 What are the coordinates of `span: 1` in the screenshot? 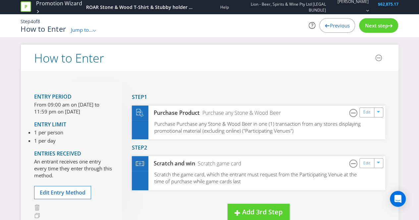 It's located at (145, 97).